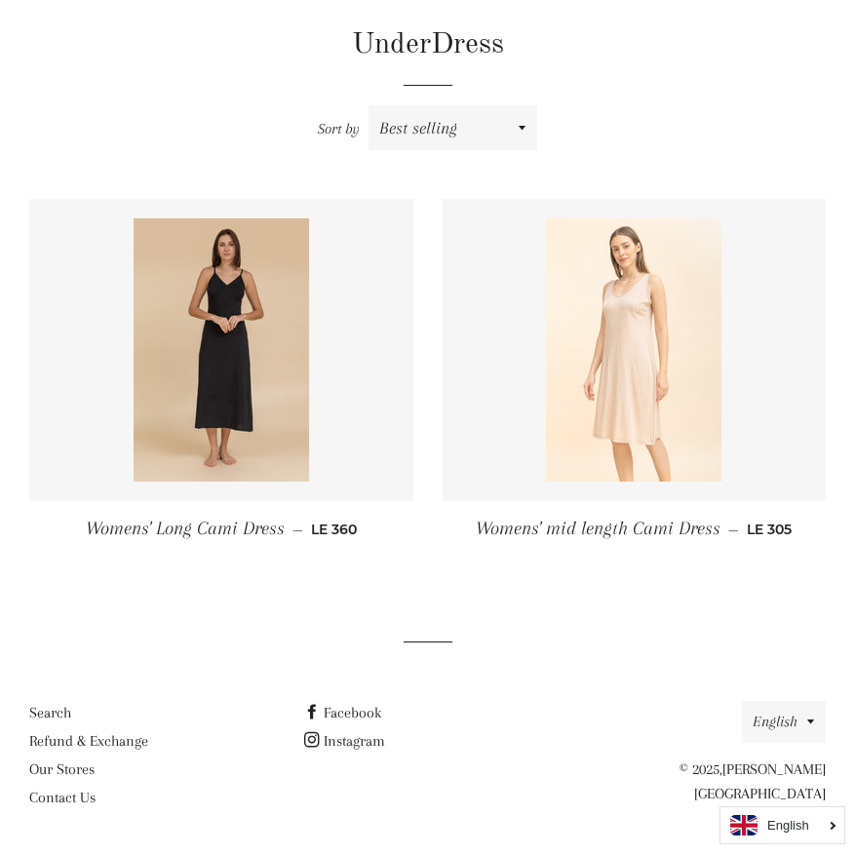 This screenshot has width=855, height=854. I want to click on h1: UnderDress, so click(427, 45).